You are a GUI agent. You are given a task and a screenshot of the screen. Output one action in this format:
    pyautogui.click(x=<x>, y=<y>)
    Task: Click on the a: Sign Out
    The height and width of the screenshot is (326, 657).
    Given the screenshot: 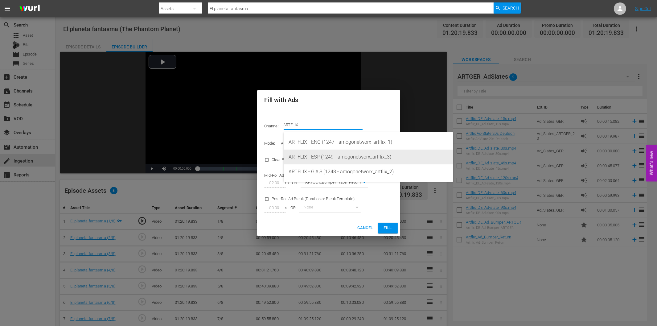 What is the action you would take?
    pyautogui.click(x=643, y=9)
    